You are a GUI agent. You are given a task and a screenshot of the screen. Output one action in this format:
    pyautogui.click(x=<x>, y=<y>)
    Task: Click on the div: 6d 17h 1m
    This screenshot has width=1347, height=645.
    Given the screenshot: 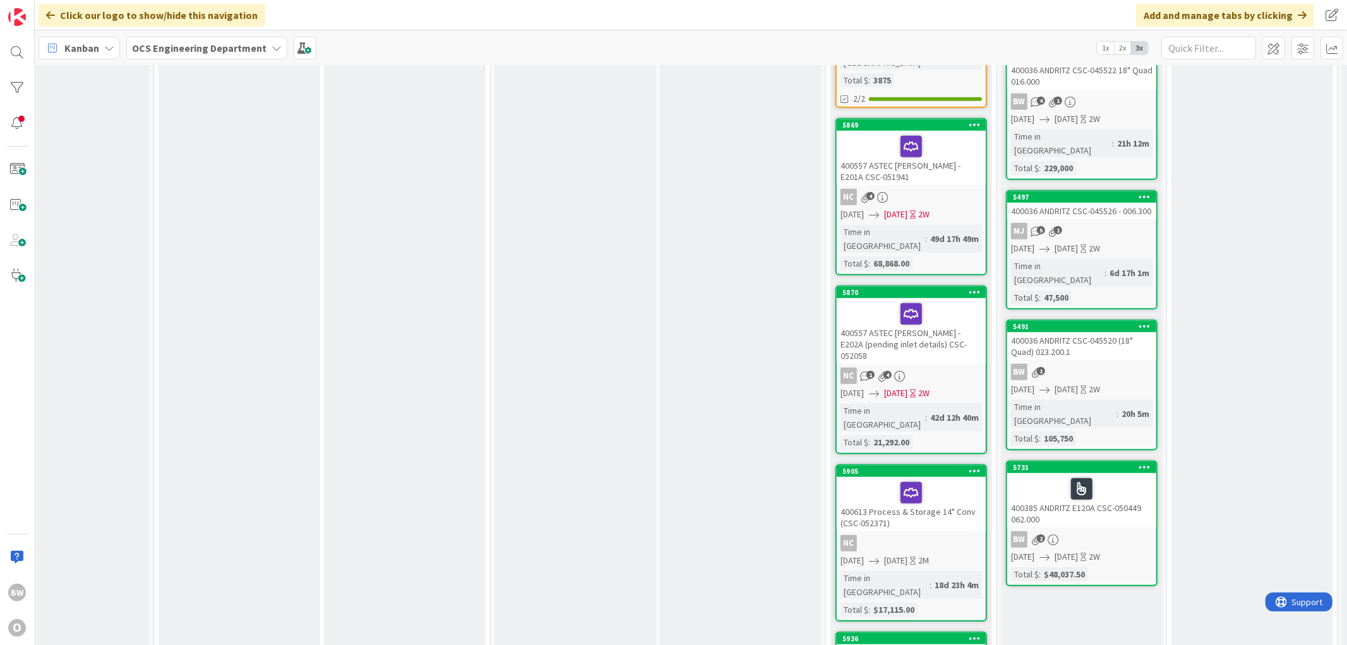 What is the action you would take?
    pyautogui.click(x=1129, y=273)
    